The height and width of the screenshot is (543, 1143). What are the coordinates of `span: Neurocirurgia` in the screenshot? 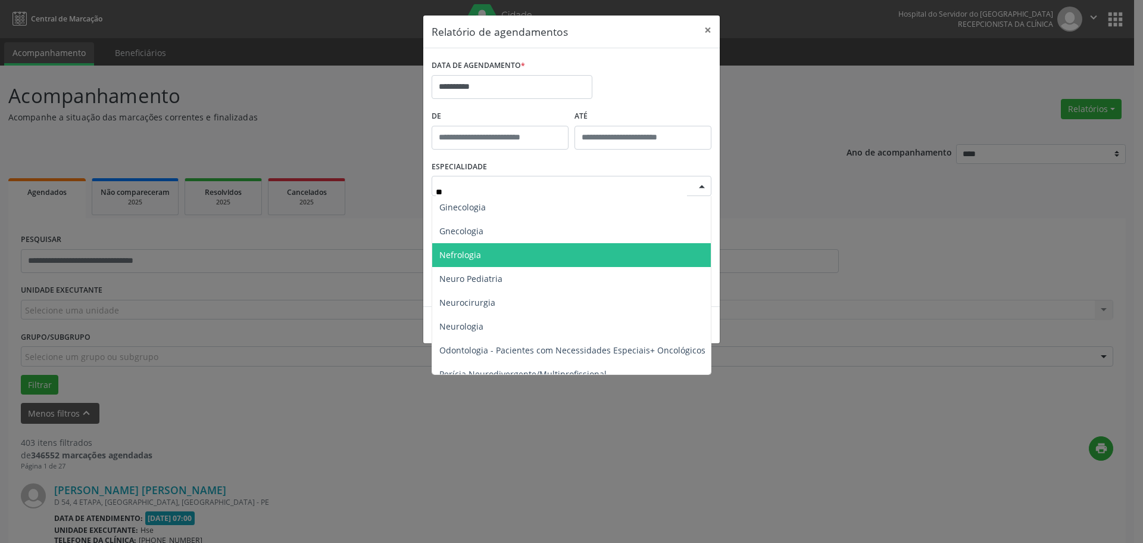 It's located at (468, 302).